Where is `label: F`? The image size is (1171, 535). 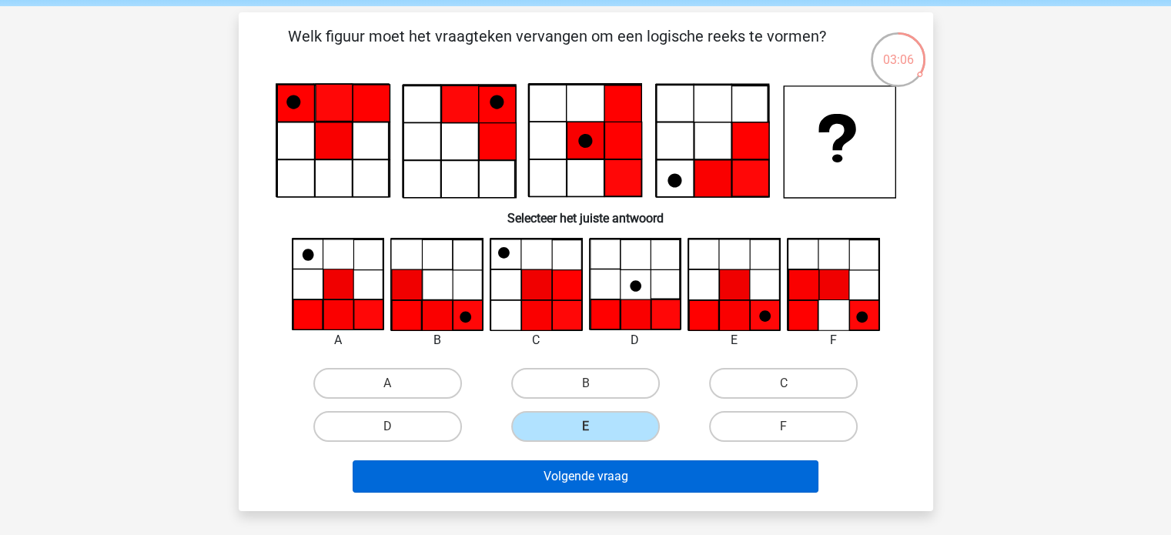
label: F is located at coordinates (783, 427).